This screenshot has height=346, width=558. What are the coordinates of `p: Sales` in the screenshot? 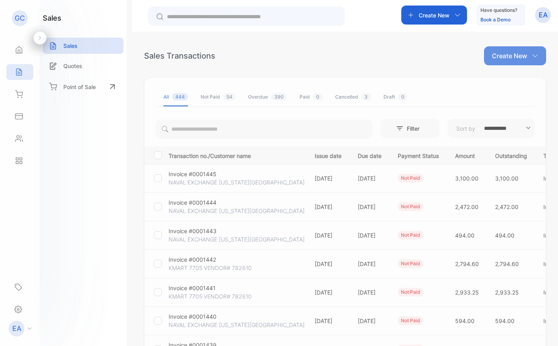 It's located at (70, 46).